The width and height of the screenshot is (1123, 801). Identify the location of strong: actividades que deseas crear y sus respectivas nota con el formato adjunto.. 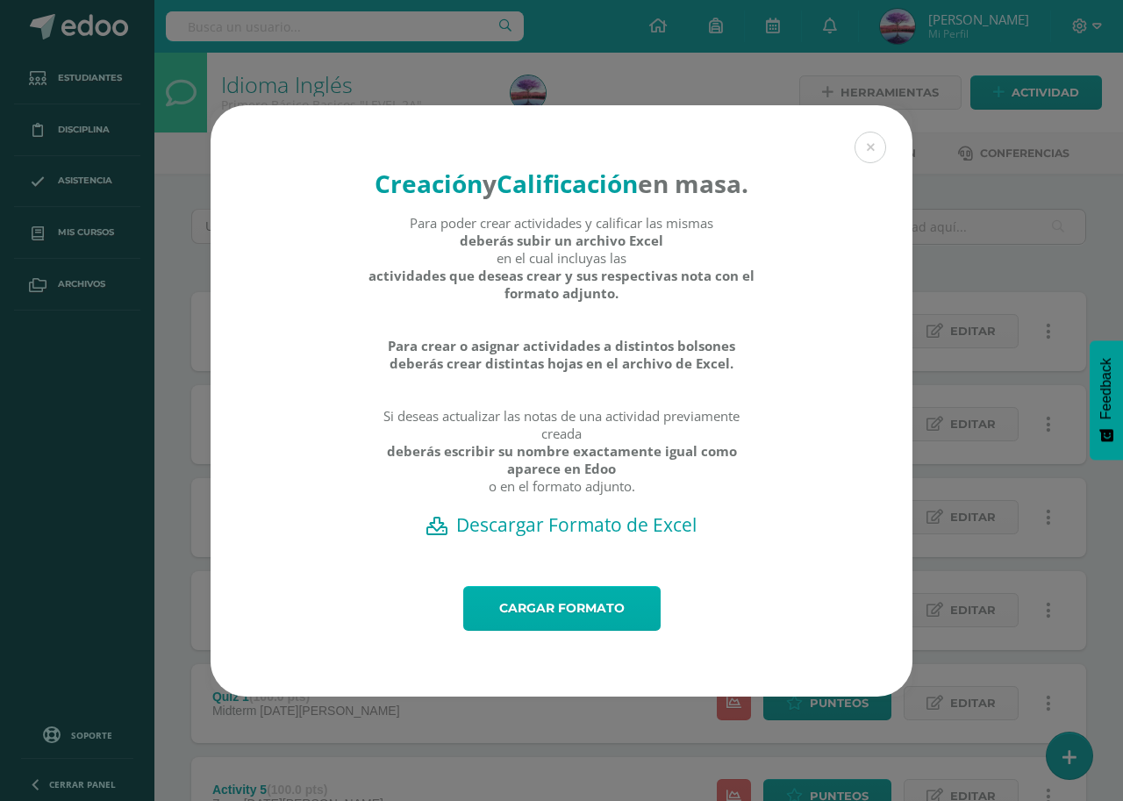
(561, 284).